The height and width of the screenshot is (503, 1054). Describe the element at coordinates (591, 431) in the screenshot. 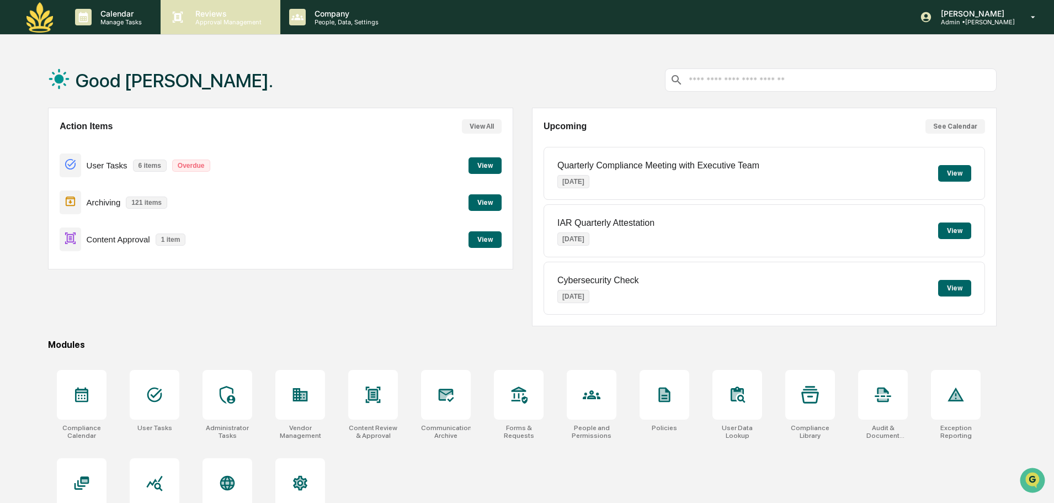

I see `div: People and Permissions` at that location.